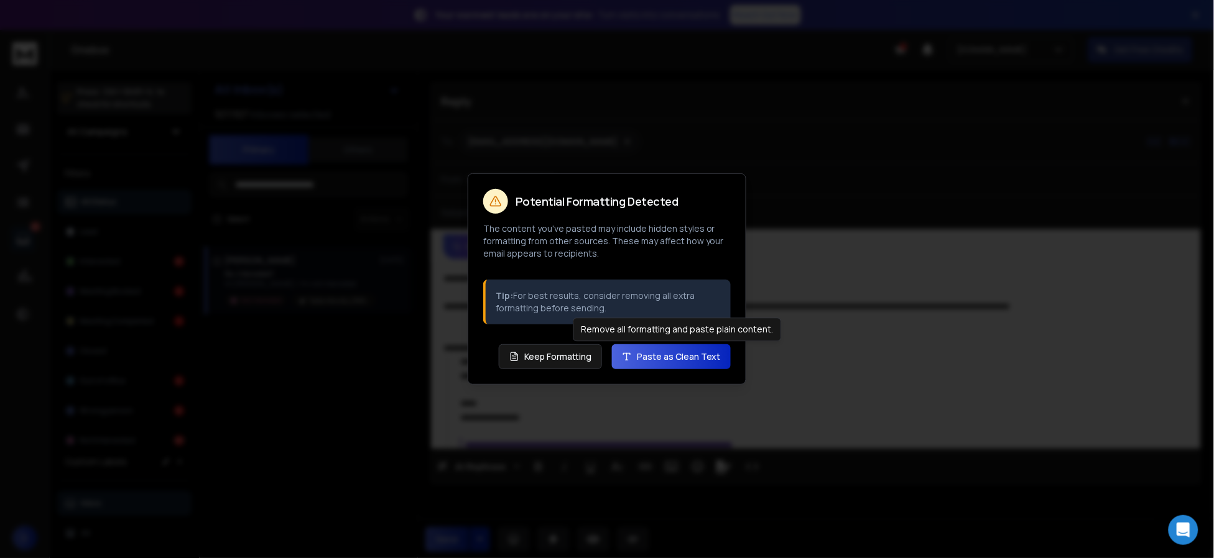 The image size is (1214, 558). I want to click on button: Paste as Clean Text, so click(671, 357).